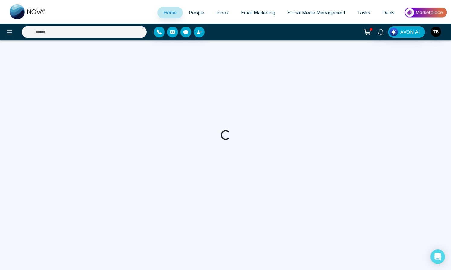 This screenshot has height=270, width=451. I want to click on img: Lead Flow, so click(393, 32).